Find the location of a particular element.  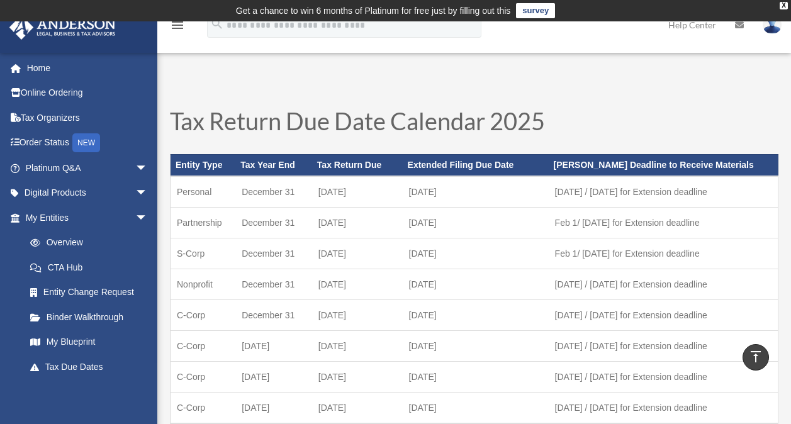

div: Get a chance to win 6 months of Platinum for free just by filling out this is located at coordinates (373, 11).